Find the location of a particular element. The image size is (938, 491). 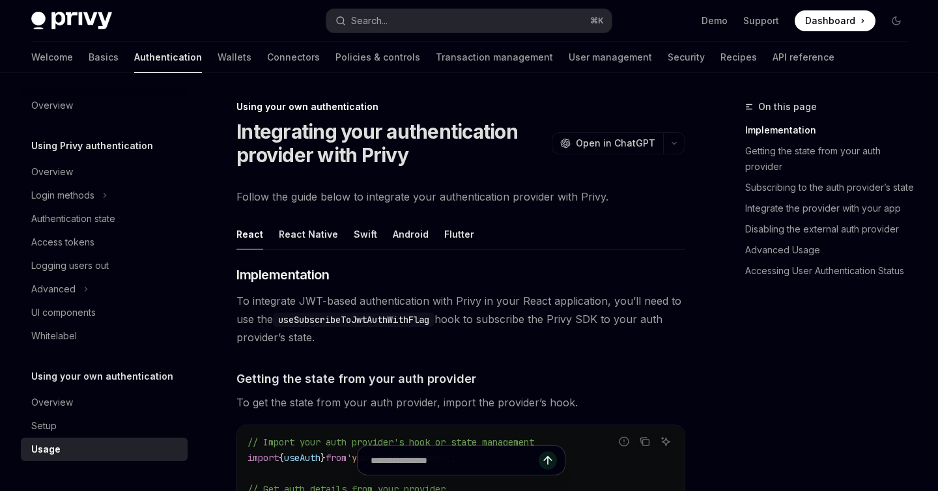

button: Flutter is located at coordinates (459, 234).